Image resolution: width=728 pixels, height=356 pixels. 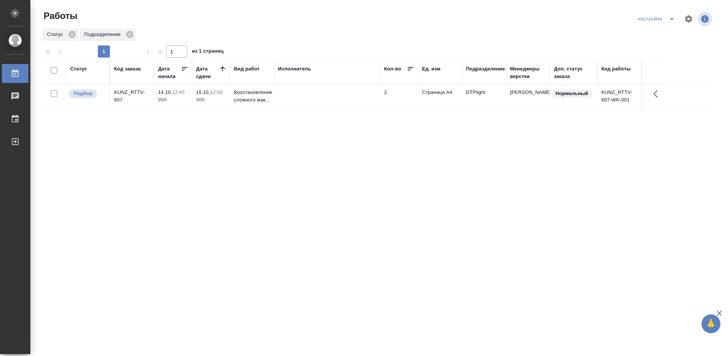 What do you see at coordinates (178, 92) in the screenshot?
I see `p: 17:45` at bounding box center [178, 92].